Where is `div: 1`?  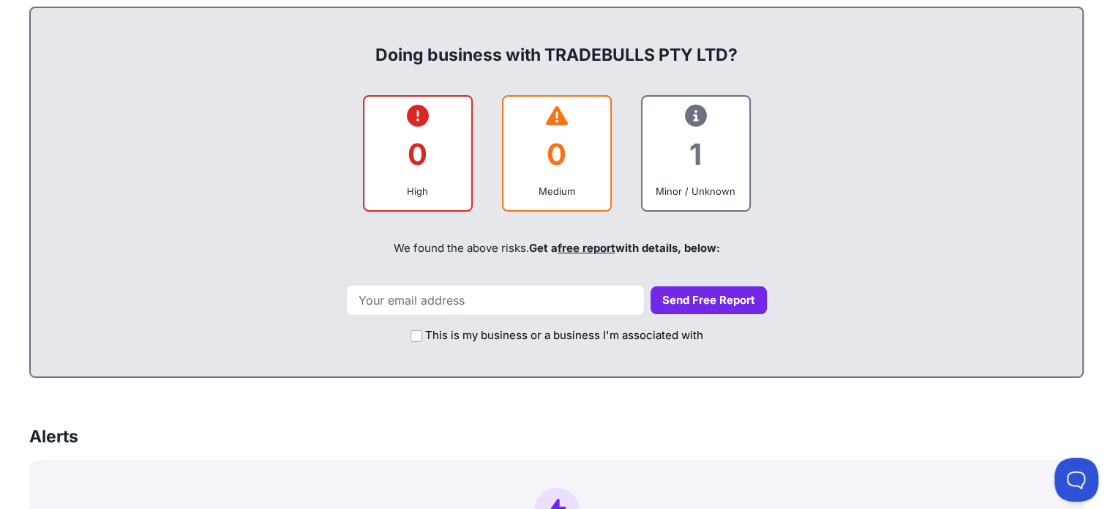 div: 1 is located at coordinates (696, 154).